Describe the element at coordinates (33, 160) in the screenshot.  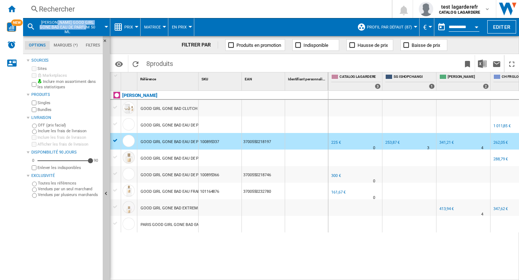
I see `div: 0` at that location.